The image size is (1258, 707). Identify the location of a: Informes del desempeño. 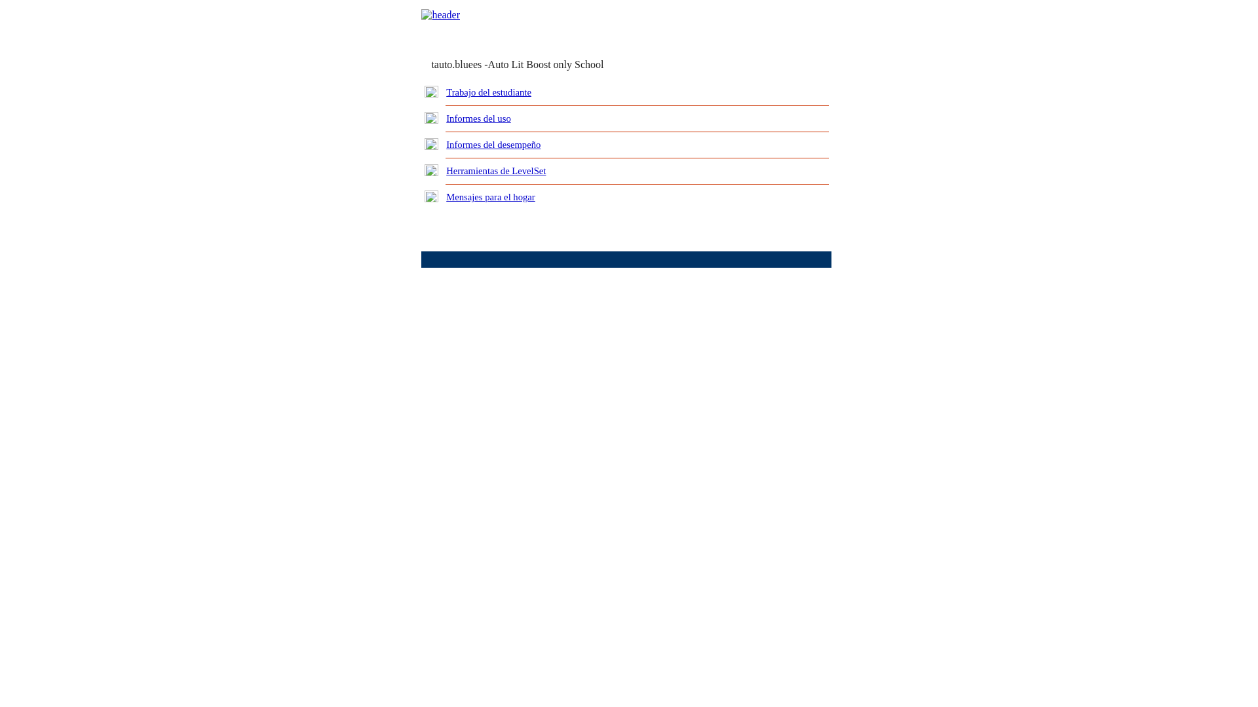
(493, 145).